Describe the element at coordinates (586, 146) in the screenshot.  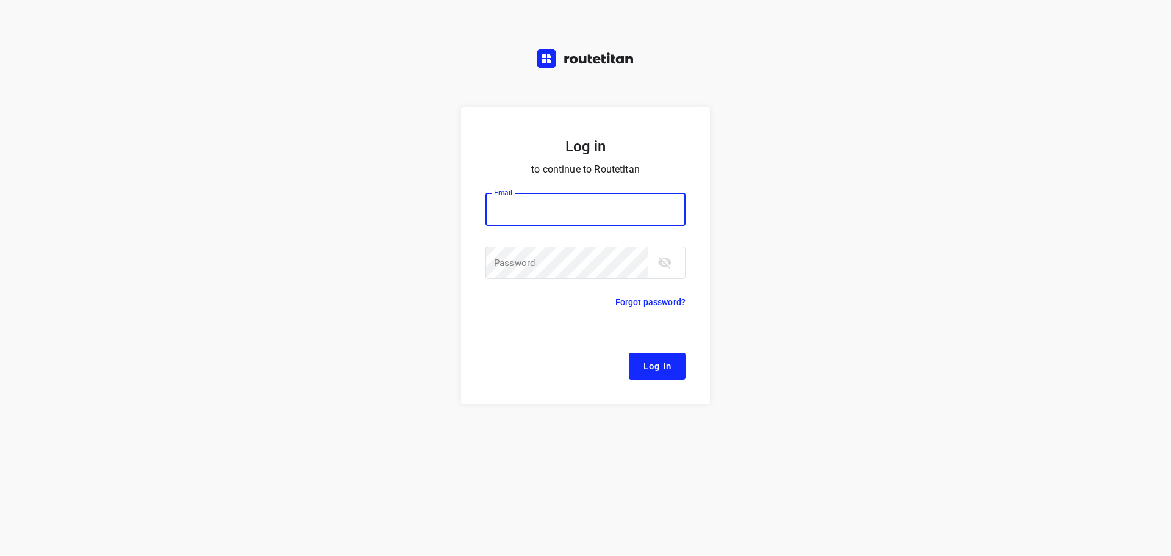
I see `h5: Log in` at that location.